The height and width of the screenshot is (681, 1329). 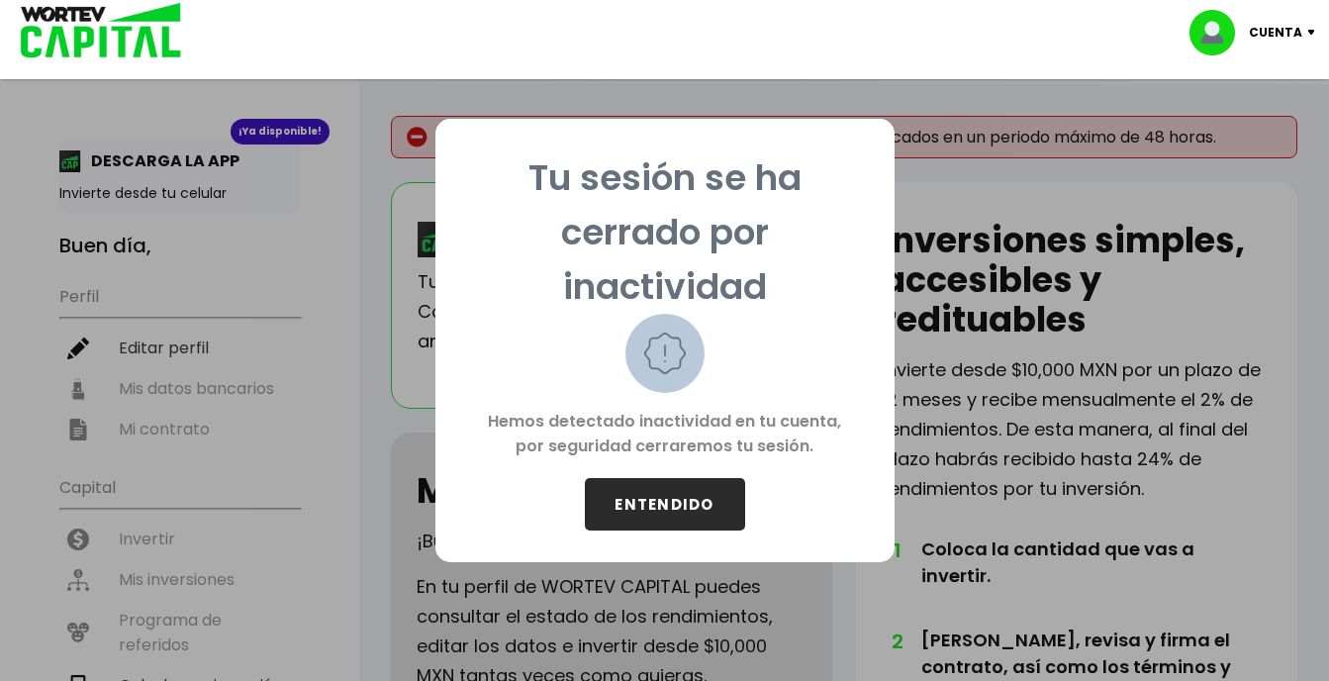 I want to click on img: icon-down, so click(x=1316, y=33).